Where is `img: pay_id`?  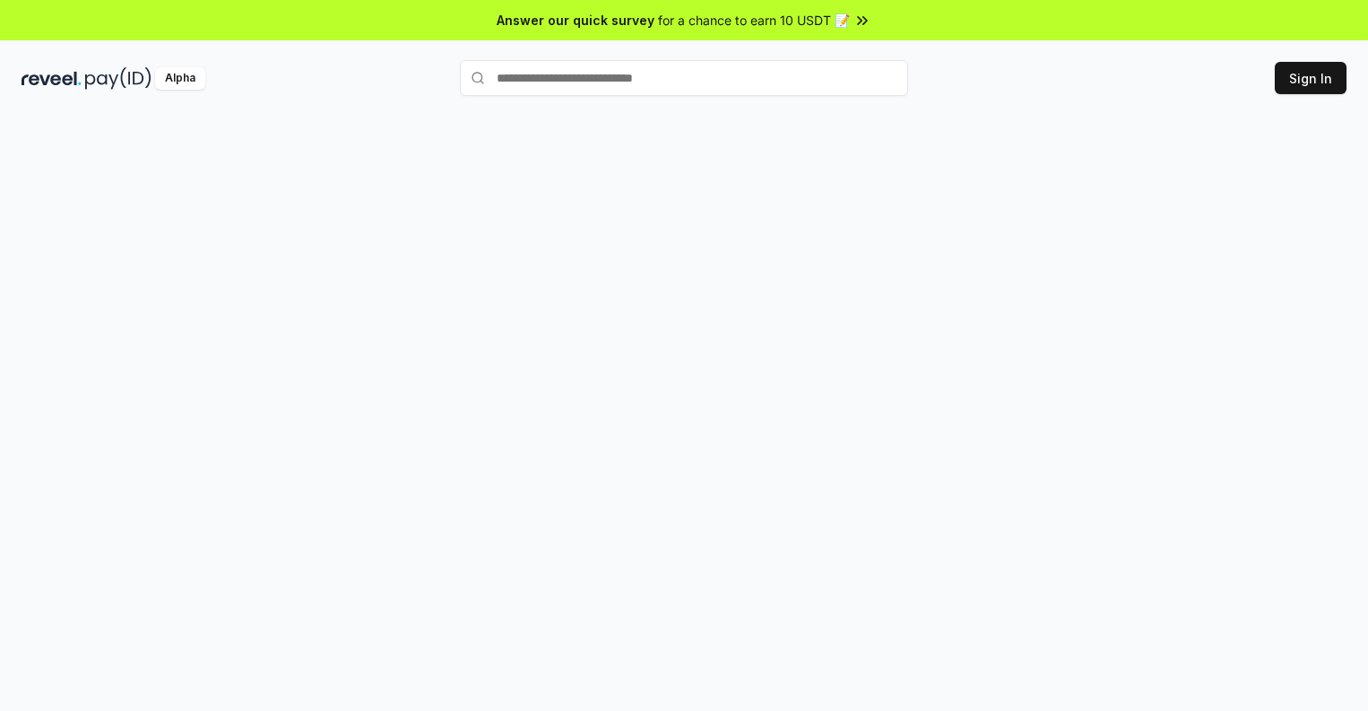 img: pay_id is located at coordinates (118, 78).